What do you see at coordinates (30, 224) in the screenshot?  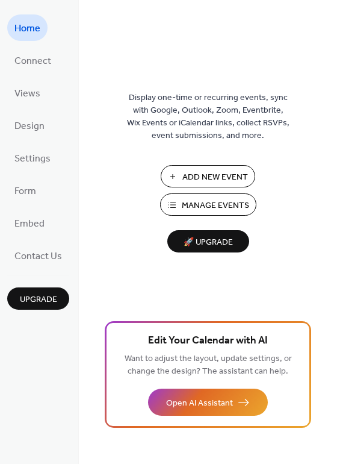 I see `span: Embed` at bounding box center [30, 224].